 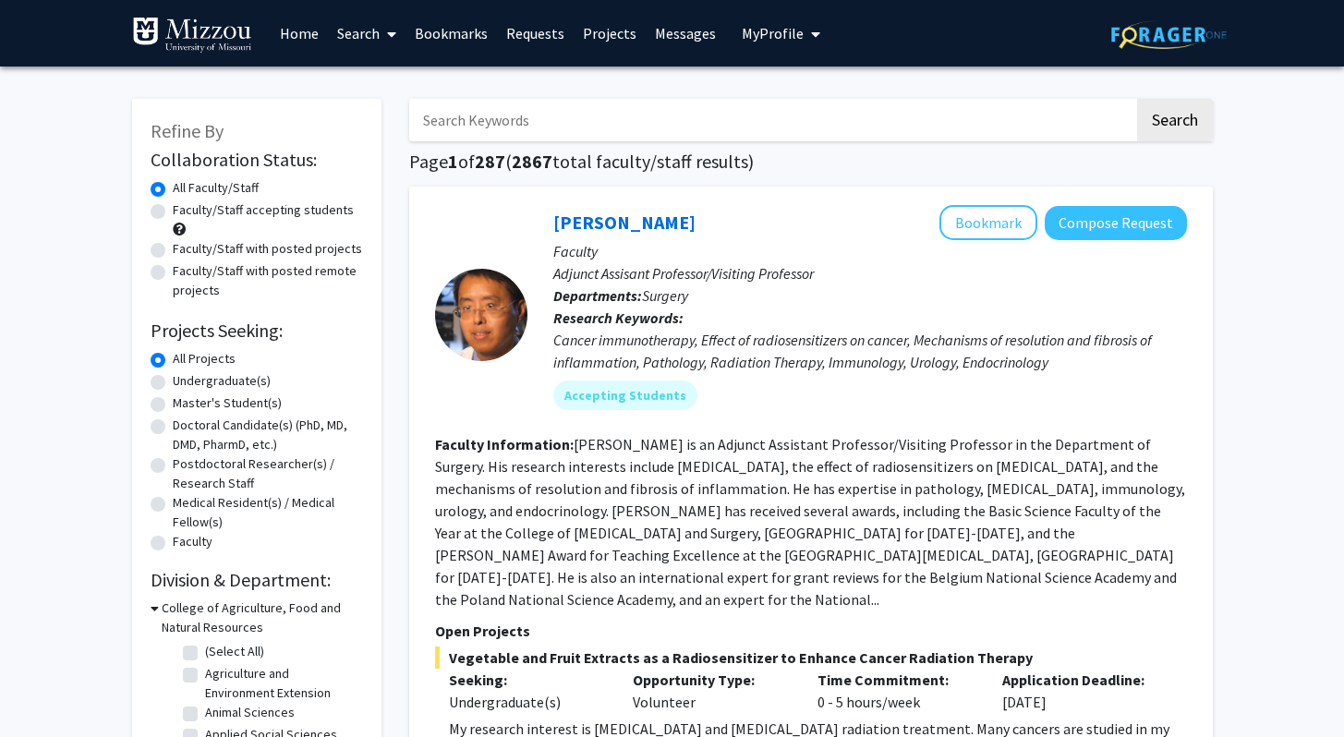 I want to click on span: Refine By, so click(x=187, y=130).